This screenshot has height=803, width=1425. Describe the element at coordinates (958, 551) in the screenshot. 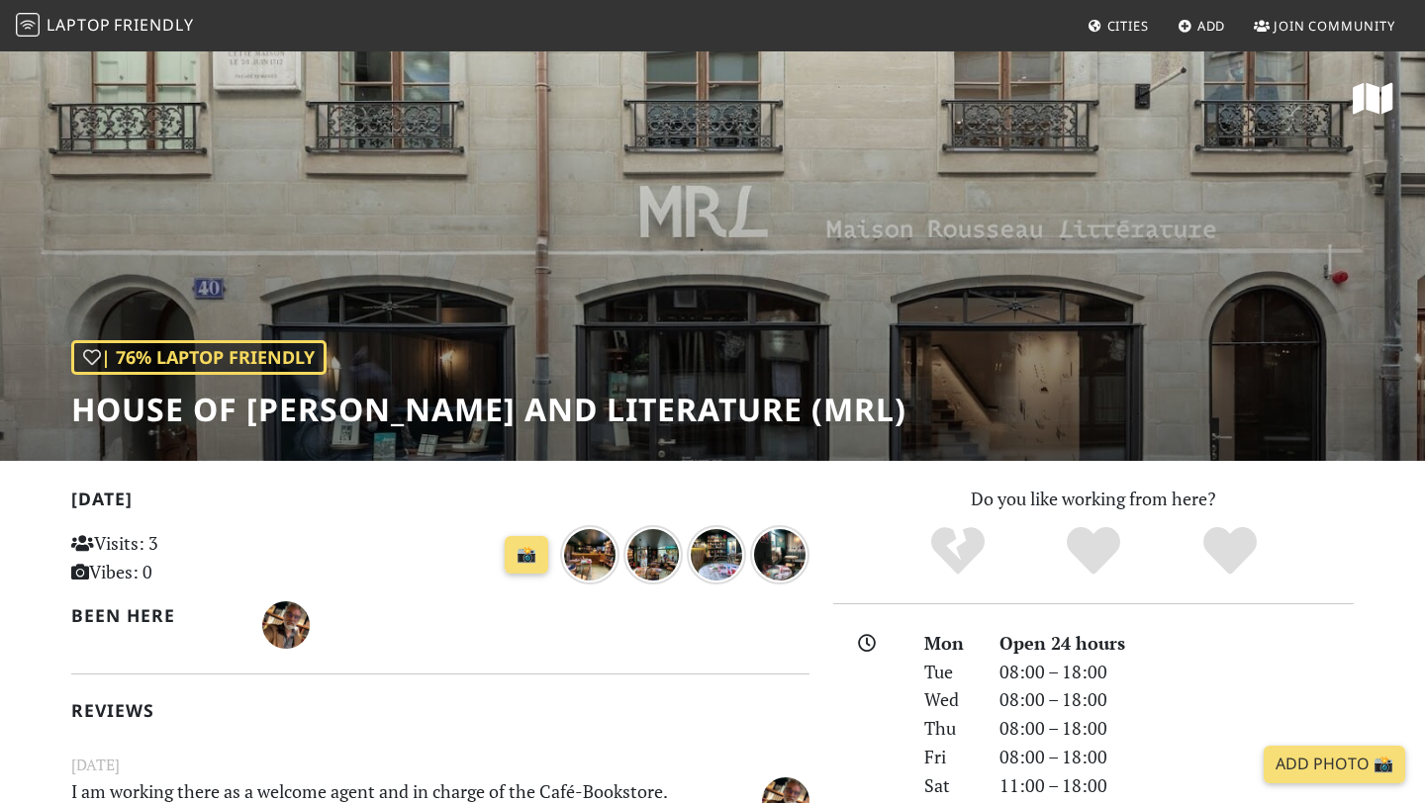

I see `div: No` at that location.